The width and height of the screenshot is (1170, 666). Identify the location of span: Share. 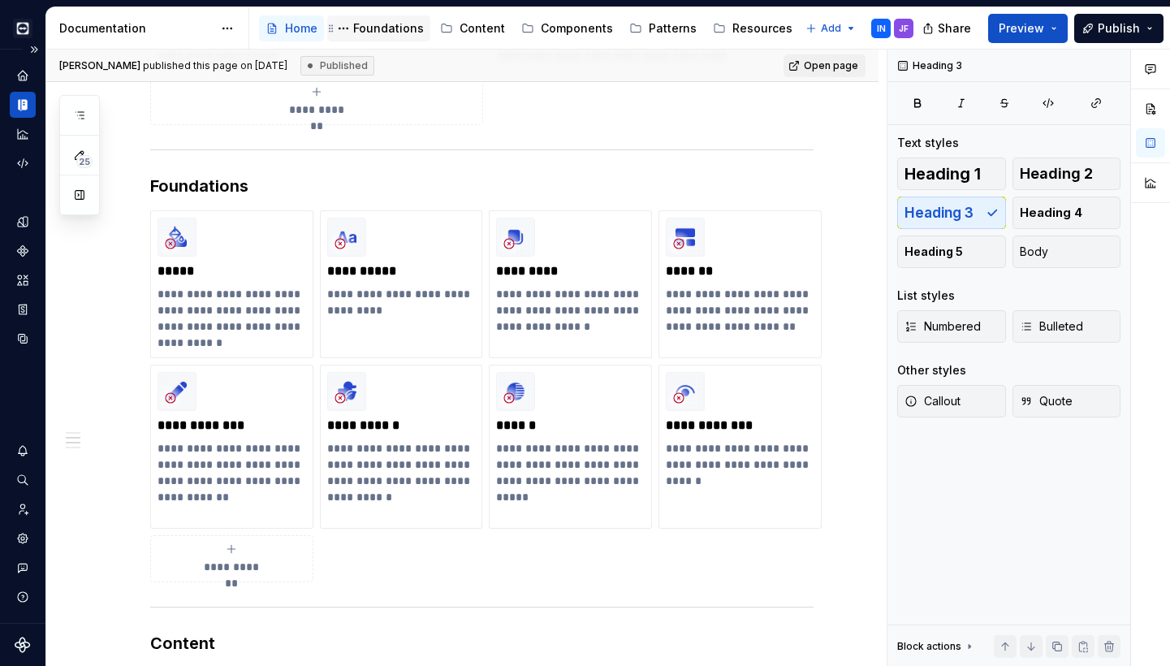
(954, 28).